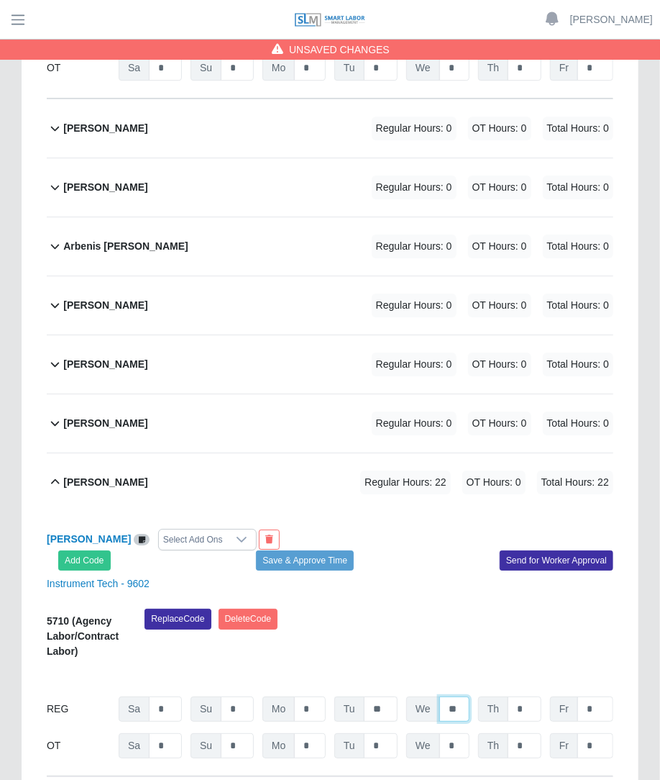  What do you see at coordinates (178, 618) in the screenshot?
I see `button: ReplaceCode` at bounding box center [178, 618].